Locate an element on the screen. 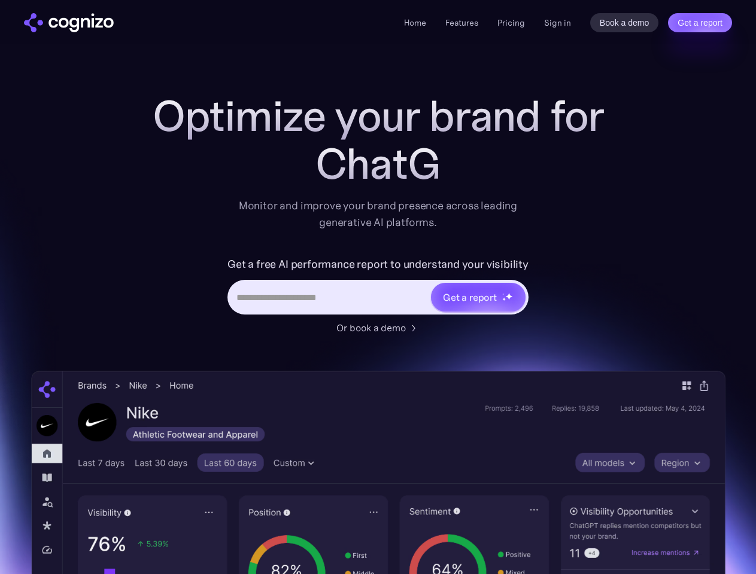 This screenshot has height=574, width=756. a: Book a demo is located at coordinates (624, 23).